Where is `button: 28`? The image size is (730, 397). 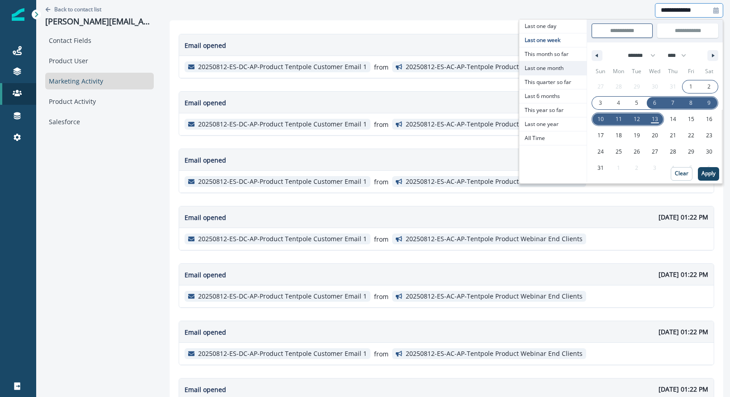
button: 28 is located at coordinates (673, 152).